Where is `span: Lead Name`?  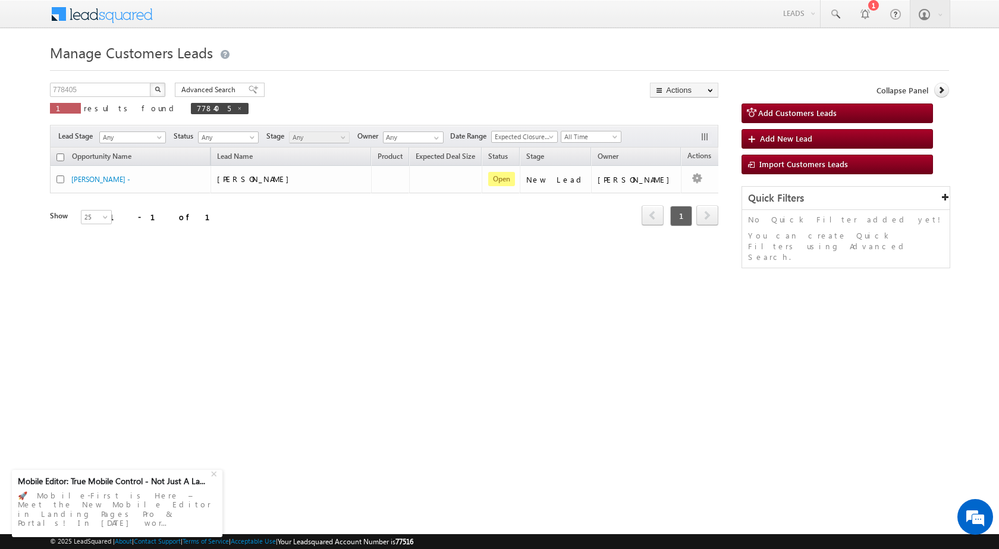
span: Lead Name is located at coordinates (235, 158).